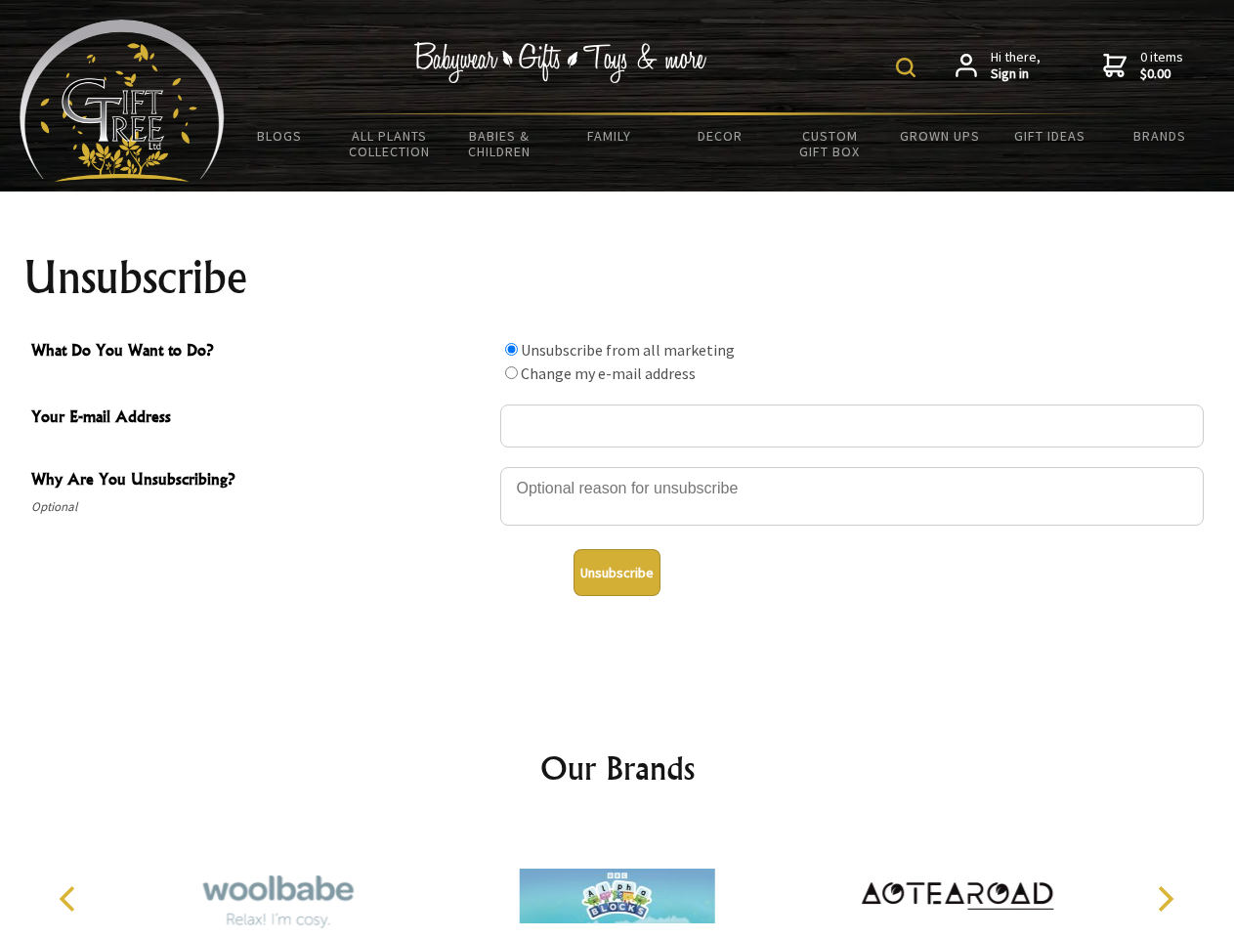 This screenshot has height=938, width=1234. I want to click on img: Babyware - Gifts - Toys and more..., so click(122, 101).